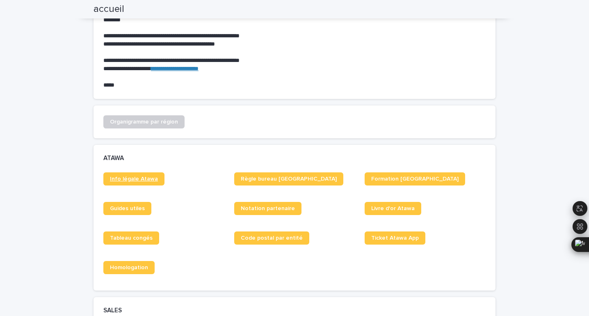  What do you see at coordinates (271, 238) in the screenshot?
I see `span: Code postal par entité` at bounding box center [271, 238].